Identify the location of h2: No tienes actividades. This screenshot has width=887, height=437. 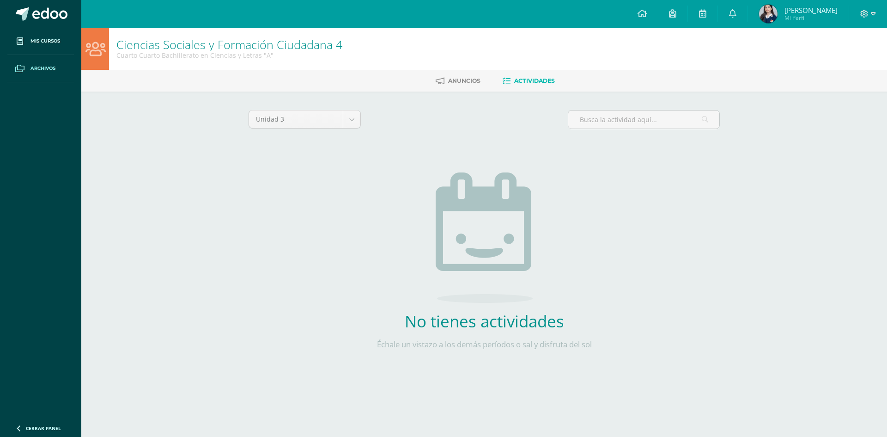
(484, 321).